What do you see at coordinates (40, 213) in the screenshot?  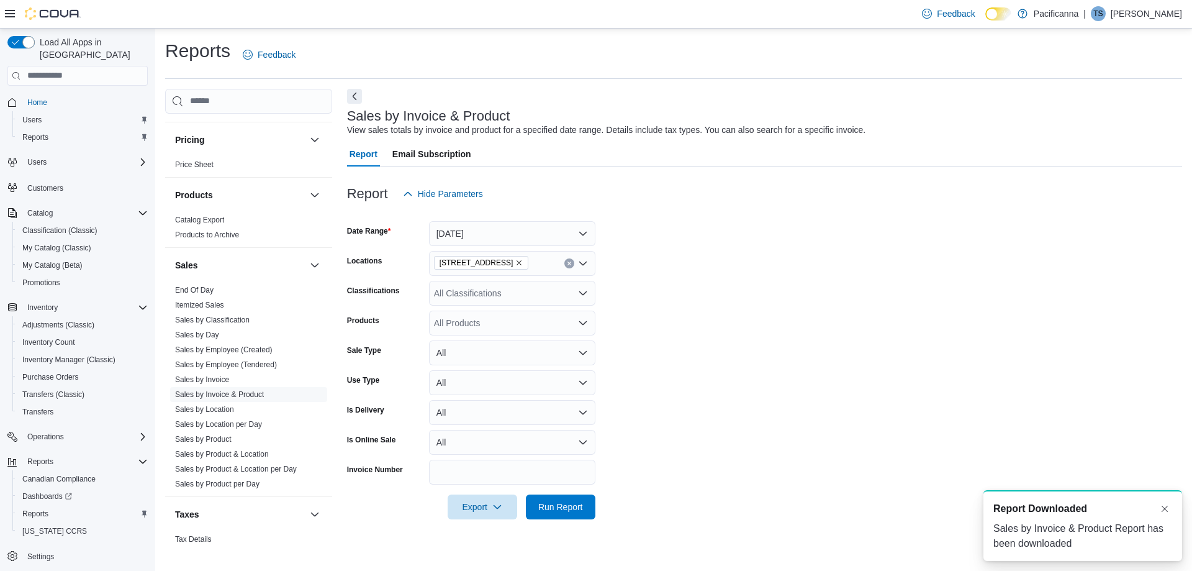 I see `span: Catalog` at bounding box center [40, 213].